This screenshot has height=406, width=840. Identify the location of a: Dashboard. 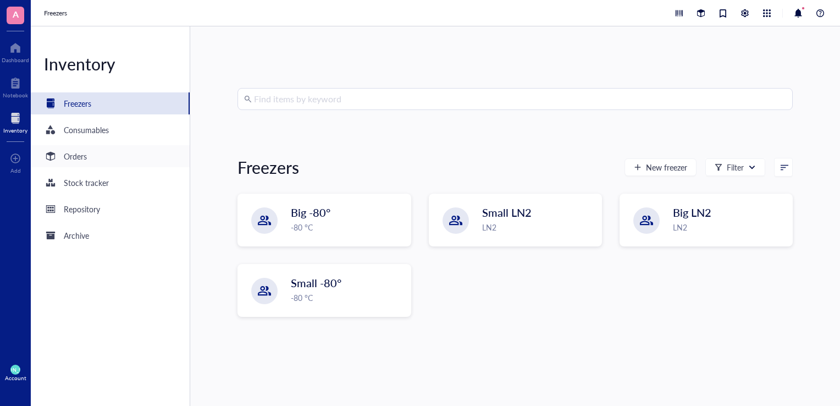
(15, 51).